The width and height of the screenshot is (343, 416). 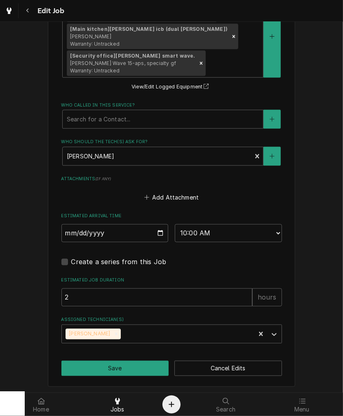 I want to click on div: hours, so click(x=267, y=298).